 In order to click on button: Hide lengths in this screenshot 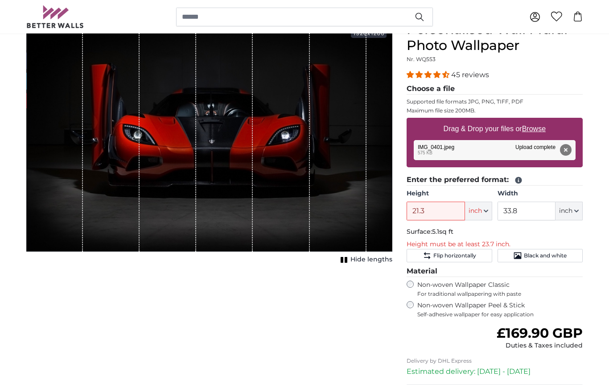, I will do `click(365, 260)`.